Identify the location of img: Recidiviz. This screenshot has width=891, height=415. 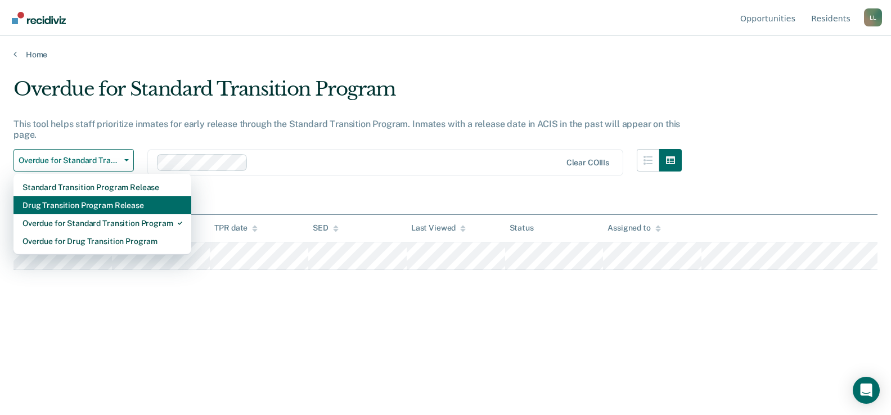
(39, 18).